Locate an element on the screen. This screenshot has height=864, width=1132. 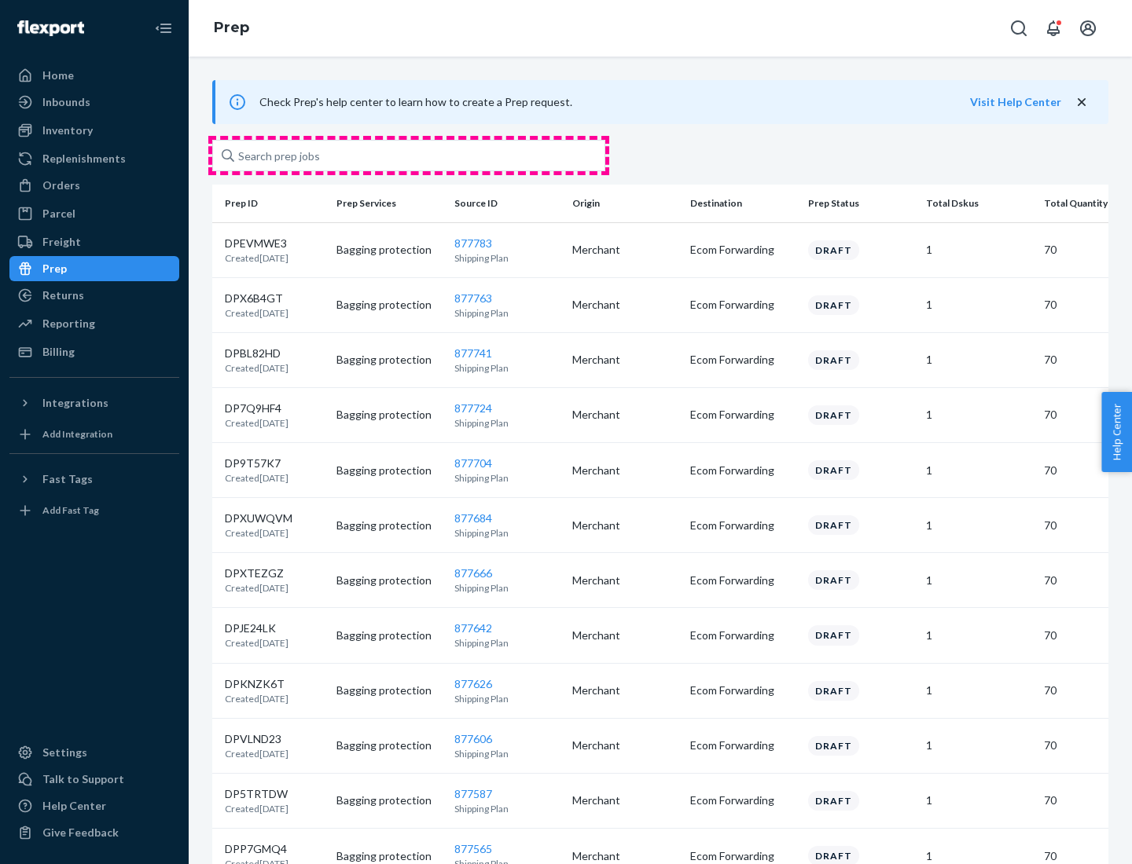
p: DPXUWQVM is located at coordinates (259, 519).